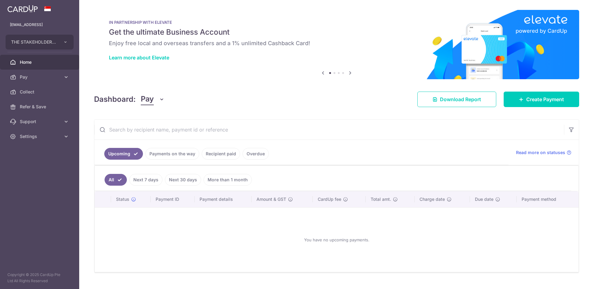 The height and width of the screenshot is (289, 594). I want to click on span: CardUp fee, so click(329, 199).